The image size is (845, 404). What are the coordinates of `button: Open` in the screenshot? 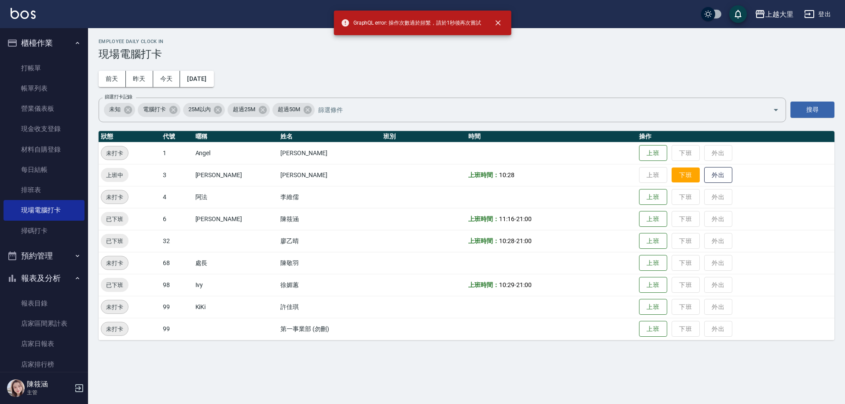 It's located at (776, 110).